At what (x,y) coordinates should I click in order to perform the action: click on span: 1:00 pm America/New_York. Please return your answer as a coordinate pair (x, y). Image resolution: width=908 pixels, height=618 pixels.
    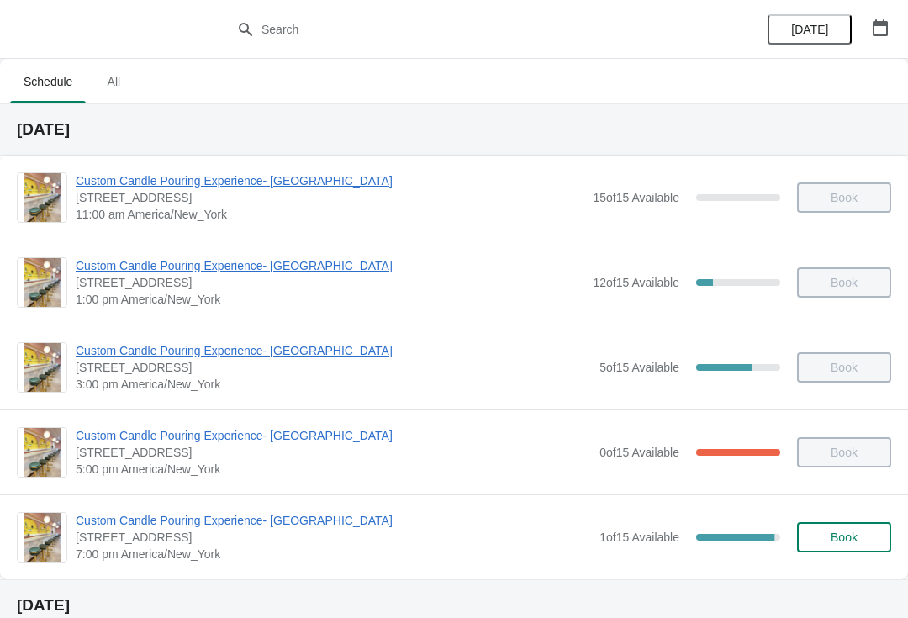
    Looking at the image, I should click on (330, 299).